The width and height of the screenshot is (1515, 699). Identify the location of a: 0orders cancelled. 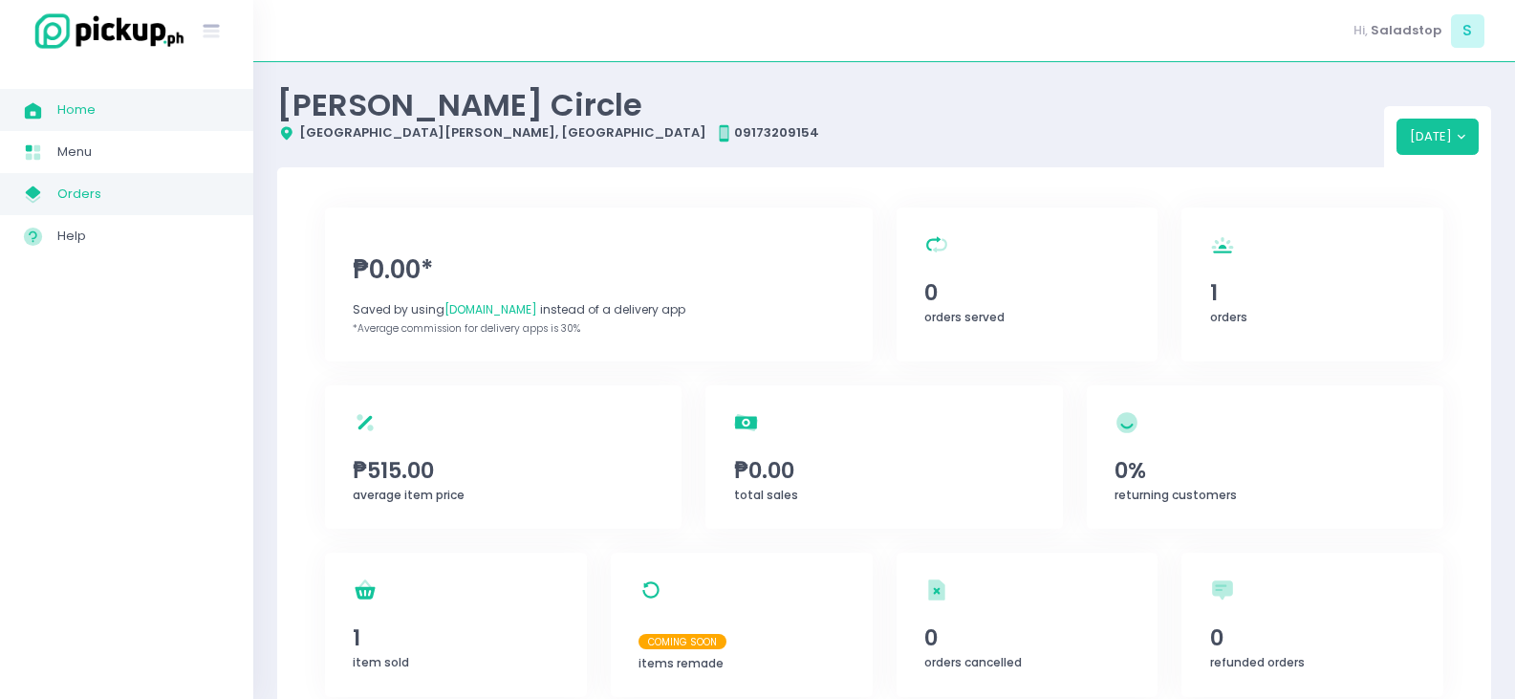
(1027, 624).